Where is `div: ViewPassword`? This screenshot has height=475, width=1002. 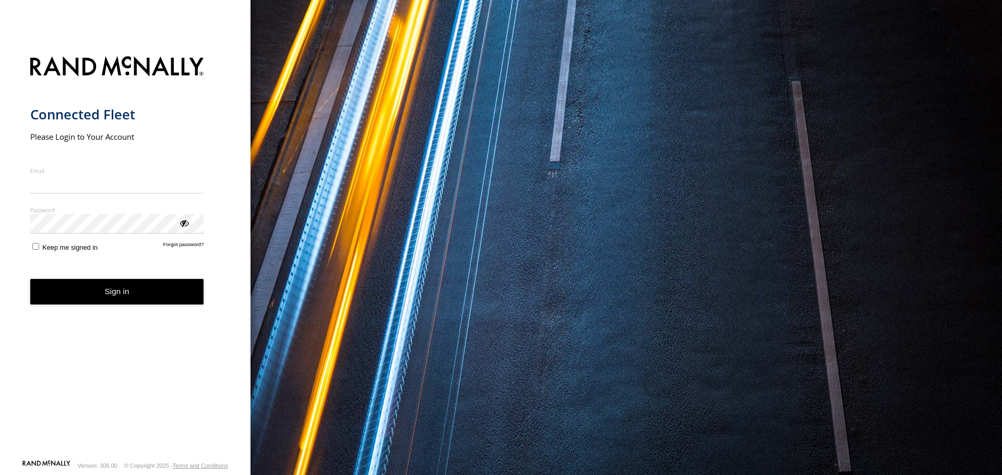
div: ViewPassword is located at coordinates (184, 223).